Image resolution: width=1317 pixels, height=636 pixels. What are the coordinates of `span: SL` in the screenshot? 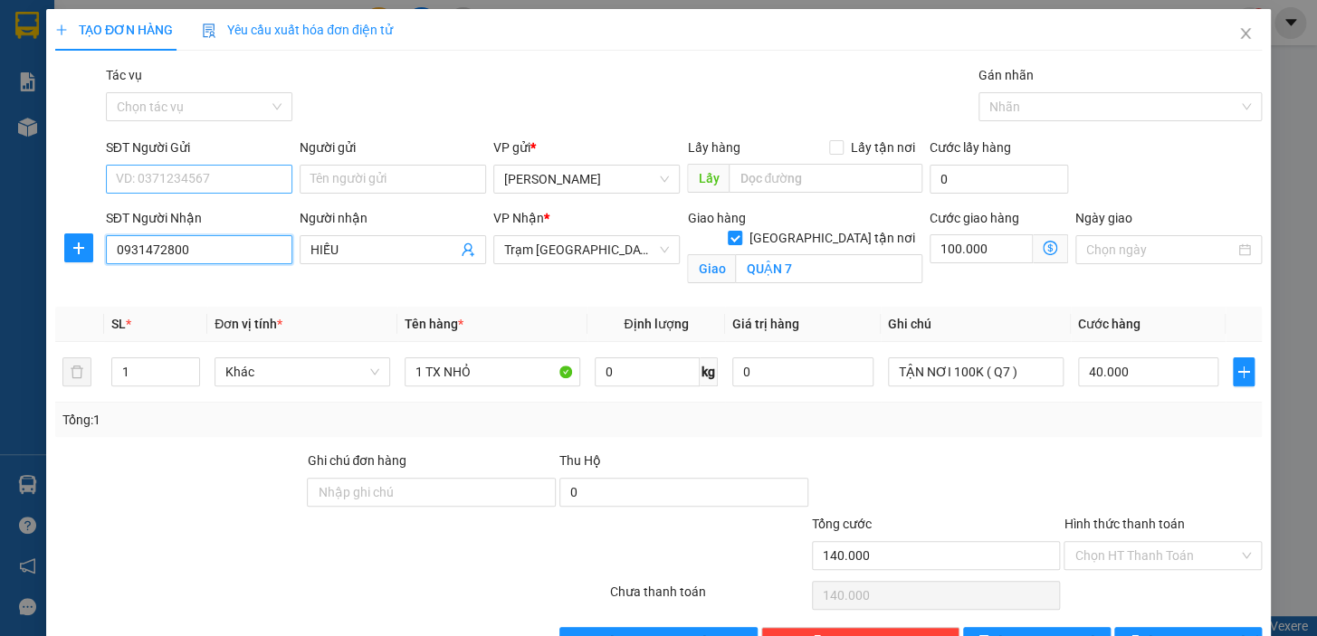 It's located at (119, 324).